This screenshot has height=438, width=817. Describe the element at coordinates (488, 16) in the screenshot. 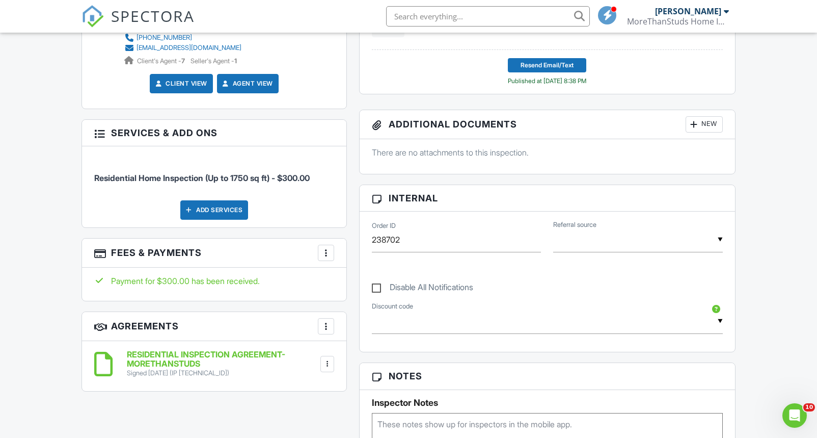

I see `input: Search everything...` at that location.